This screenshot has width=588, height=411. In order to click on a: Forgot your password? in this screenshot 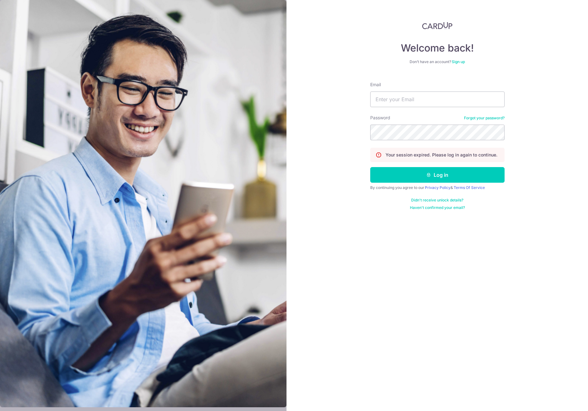, I will do `click(484, 118)`.